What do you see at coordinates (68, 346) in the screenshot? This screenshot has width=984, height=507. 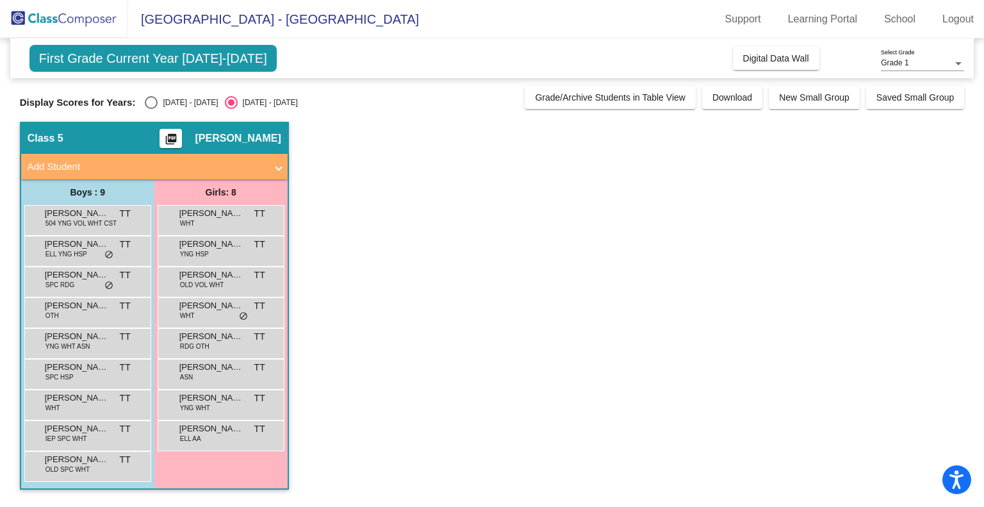 I see `span: YNG WHT ASN` at bounding box center [68, 346].